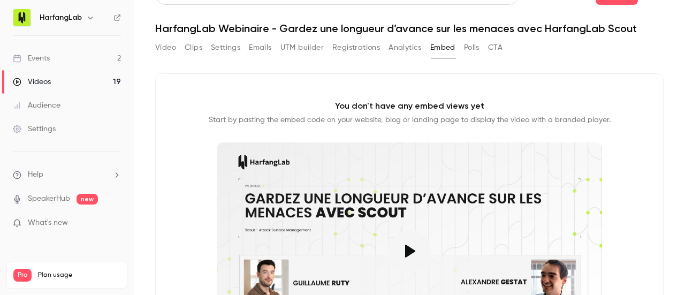  Describe the element at coordinates (193, 48) in the screenshot. I see `button: Clips` at that location.